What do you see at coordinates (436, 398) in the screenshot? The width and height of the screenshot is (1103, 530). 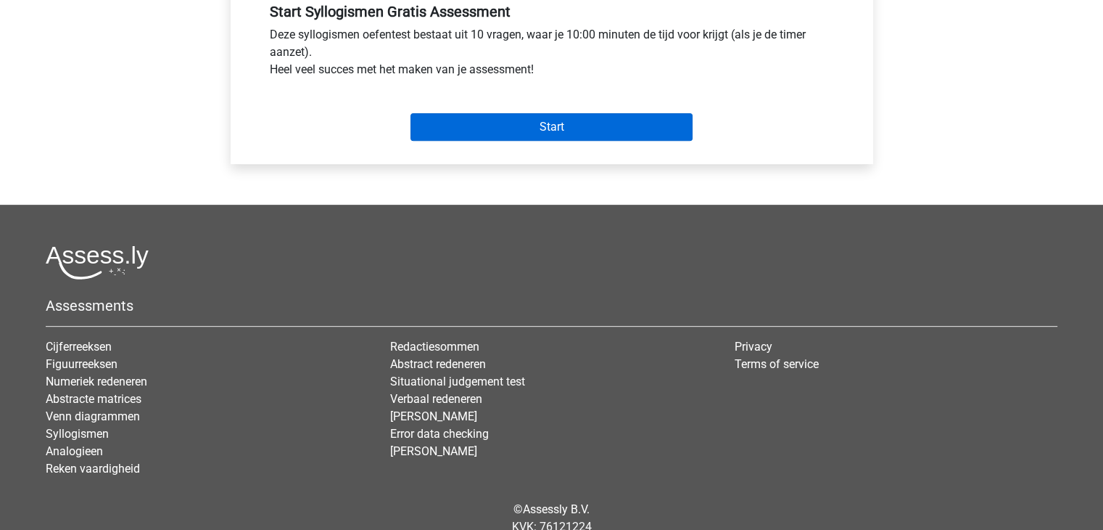 I see `a: Verbaal redeneren` at bounding box center [436, 398].